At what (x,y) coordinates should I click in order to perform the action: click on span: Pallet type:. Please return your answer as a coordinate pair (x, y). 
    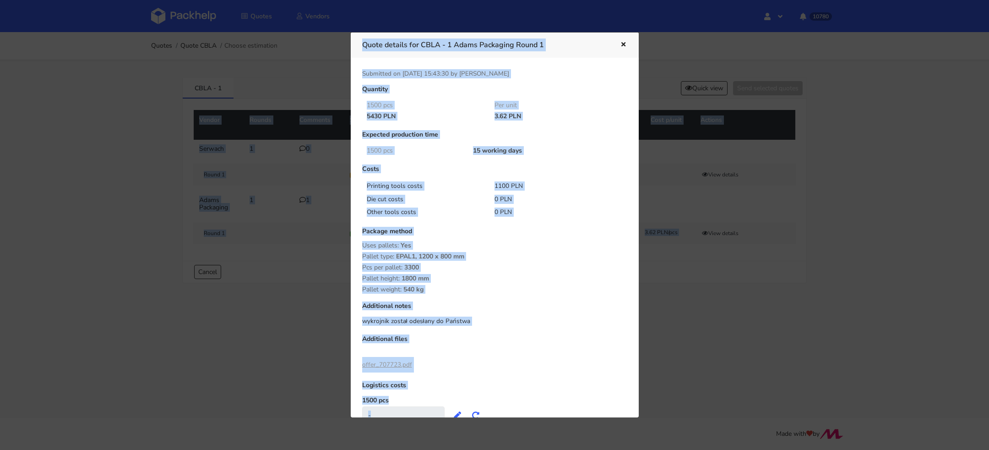
    Looking at the image, I should click on (378, 256).